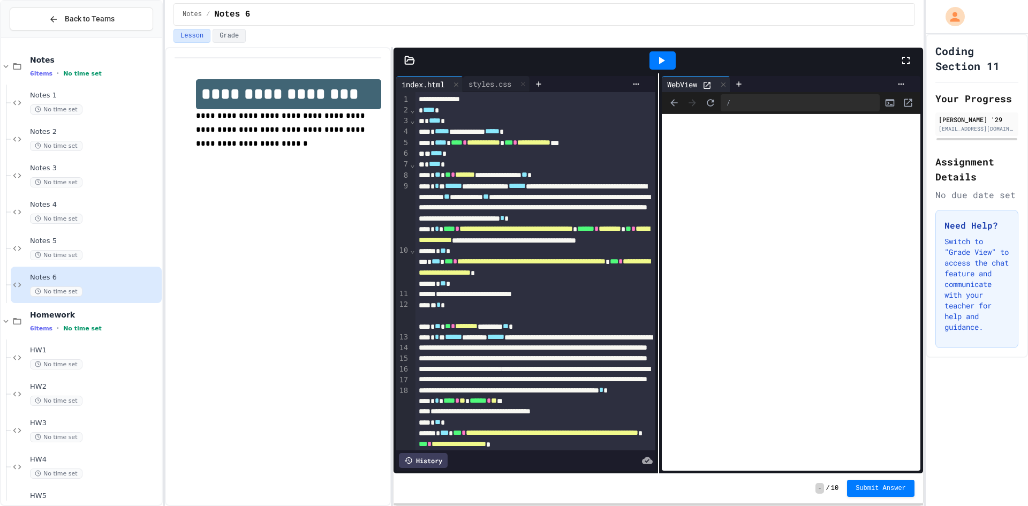 This screenshot has height=506, width=1028. Describe the element at coordinates (692, 103) in the screenshot. I see `span: Forward` at that location.